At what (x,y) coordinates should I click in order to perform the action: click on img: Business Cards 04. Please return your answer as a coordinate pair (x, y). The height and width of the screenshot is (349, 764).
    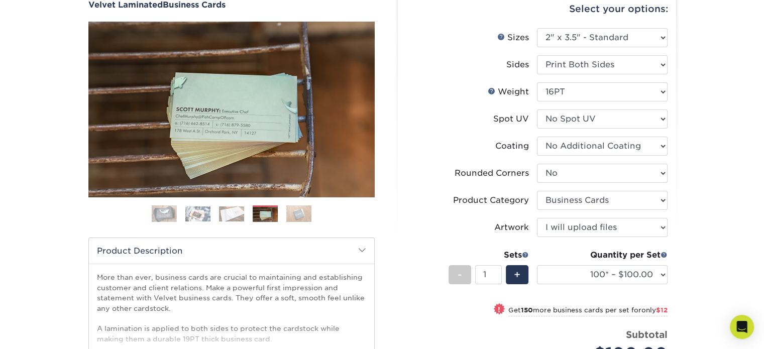
    Looking at the image, I should click on (265, 214).